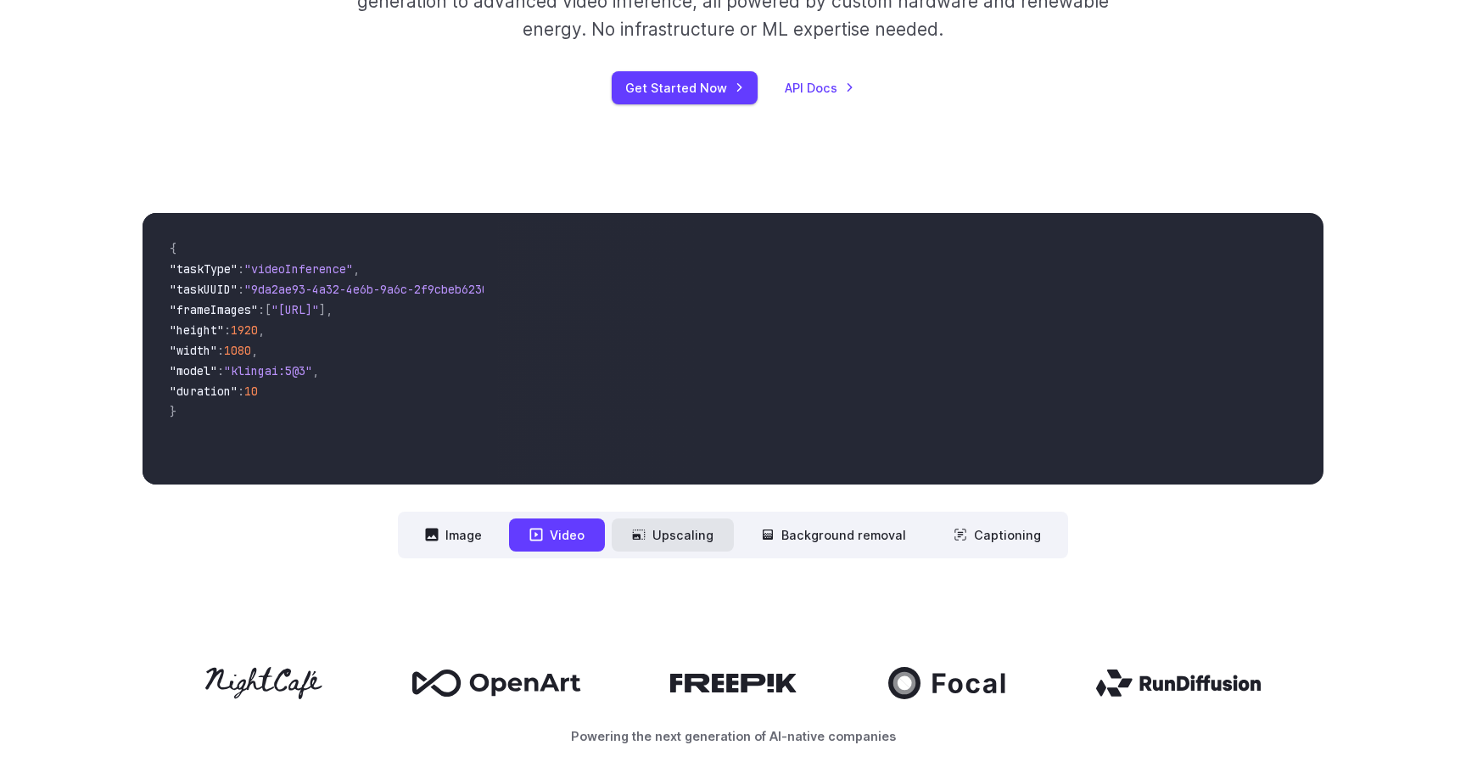 This screenshot has height=762, width=1466. I want to click on a: Get Started Now, so click(684, 87).